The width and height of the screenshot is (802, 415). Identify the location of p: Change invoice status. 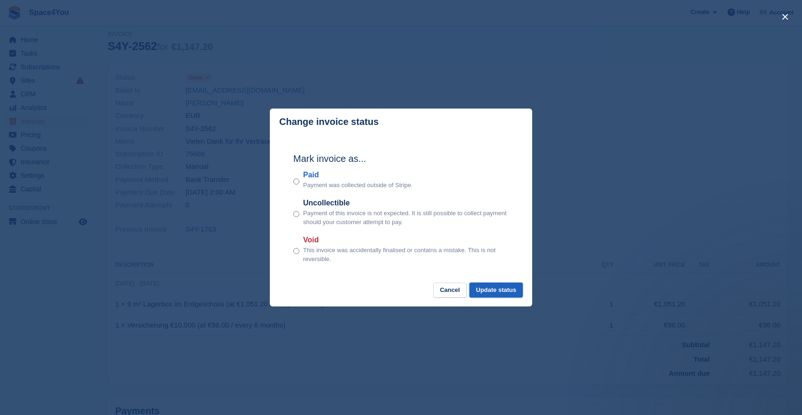
(329, 122).